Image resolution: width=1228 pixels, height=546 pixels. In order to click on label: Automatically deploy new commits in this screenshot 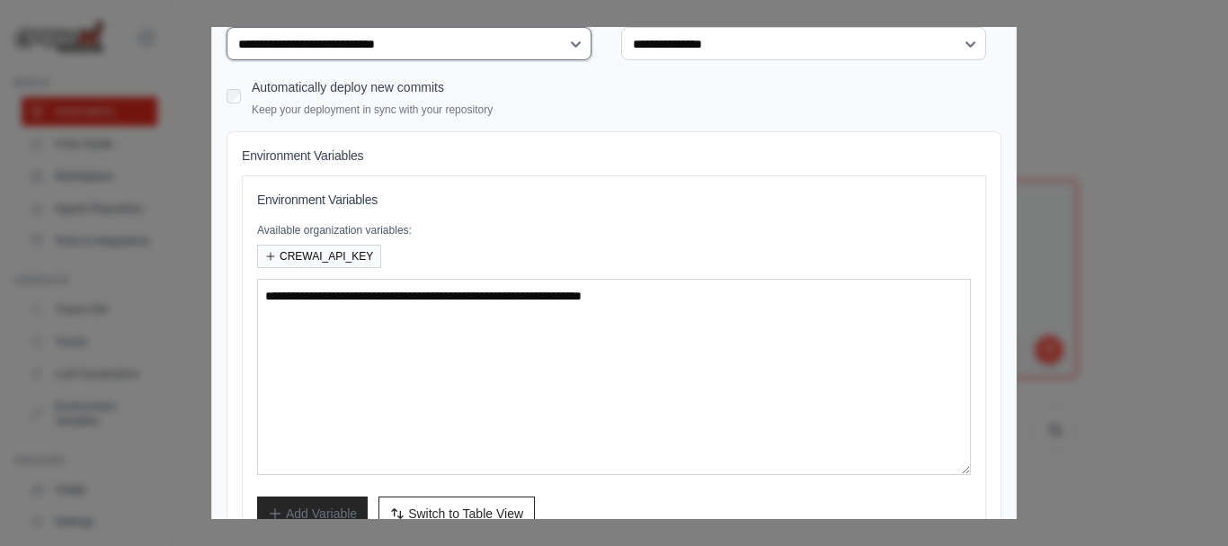, I will do `click(348, 87)`.